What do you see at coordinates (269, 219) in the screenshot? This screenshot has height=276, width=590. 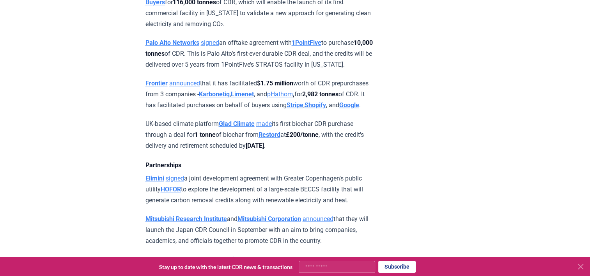 I see `strong: Mitsubishi Corporation` at bounding box center [269, 219].